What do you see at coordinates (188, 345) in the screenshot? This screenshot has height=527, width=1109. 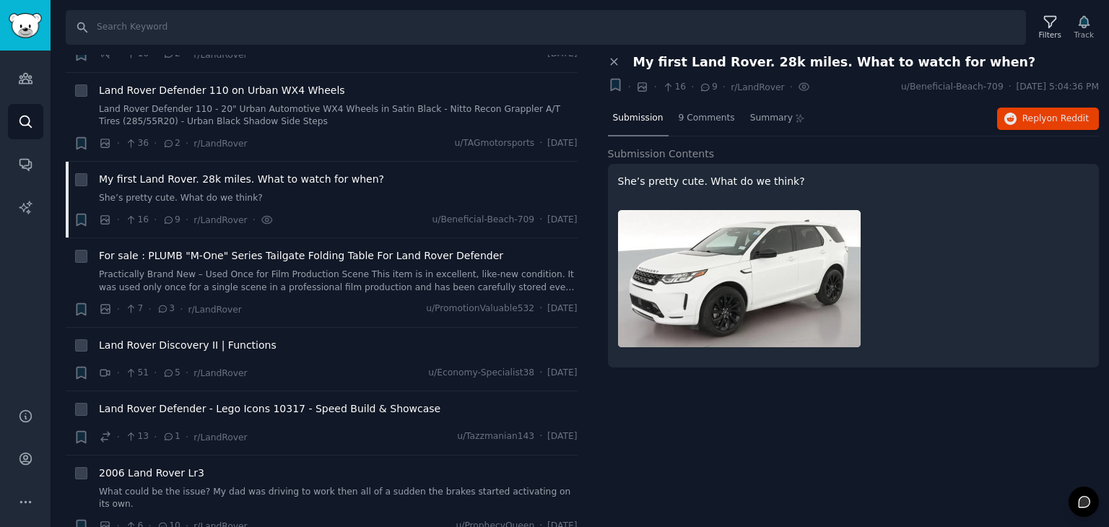 I see `span: Land Rover Discovery II | Functions` at bounding box center [188, 345].